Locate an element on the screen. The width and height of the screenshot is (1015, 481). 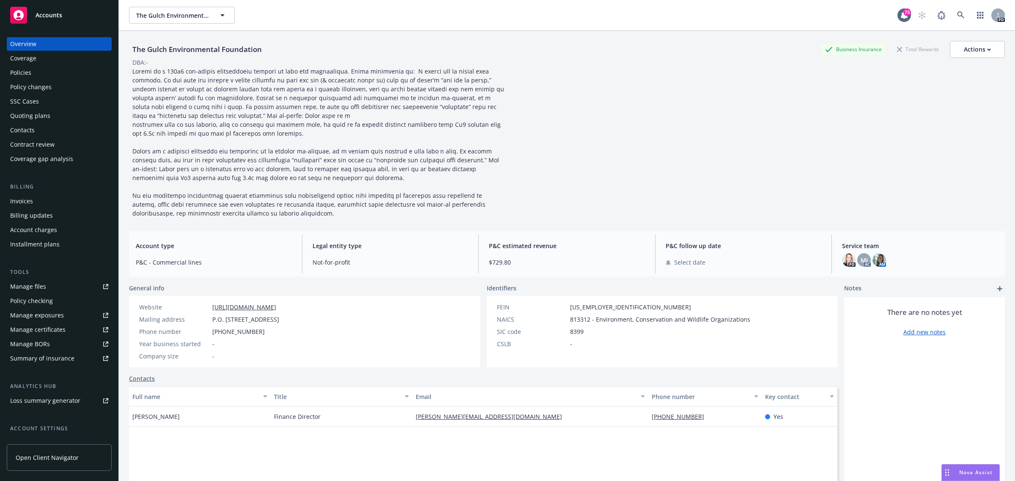
span: Select date is located at coordinates (690, 262).